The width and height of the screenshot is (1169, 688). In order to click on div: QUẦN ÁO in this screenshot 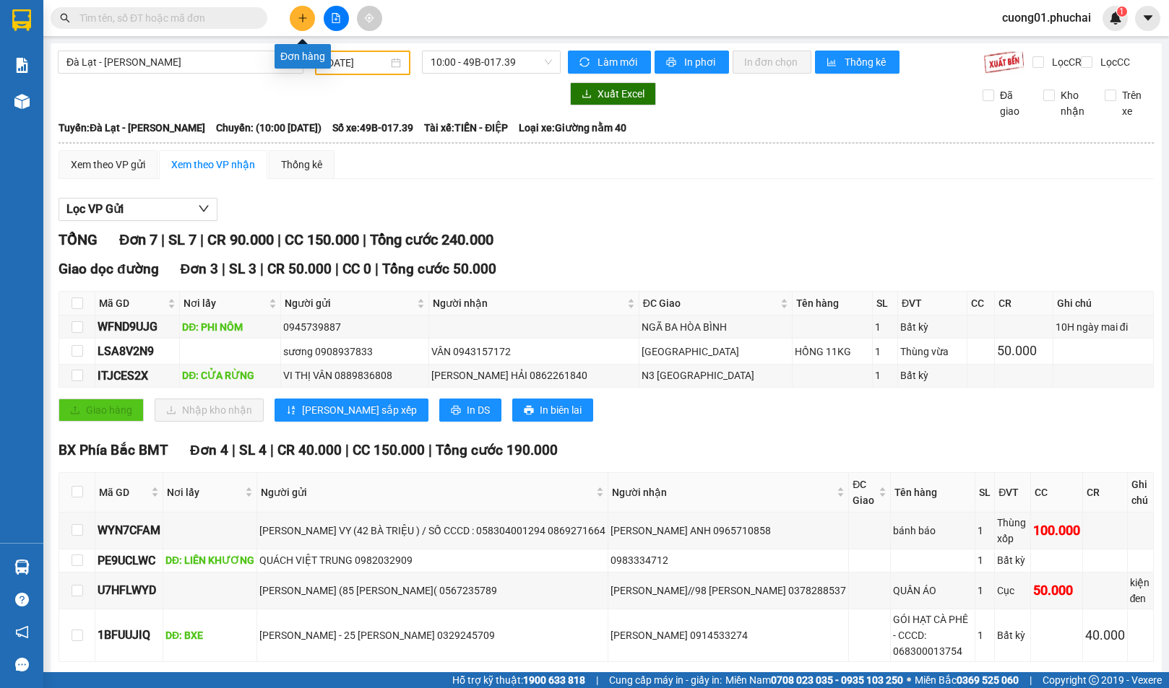, I will do `click(932, 591)`.